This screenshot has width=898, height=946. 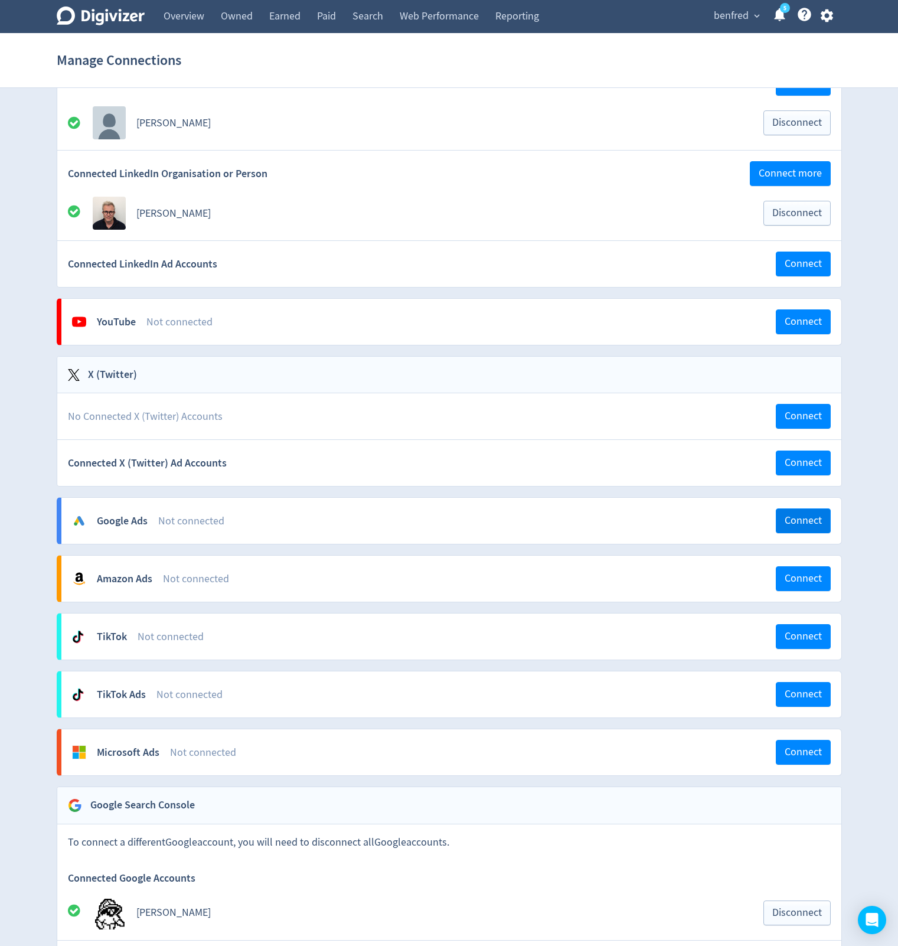 What do you see at coordinates (132, 878) in the screenshot?
I see `span: Connected Google Accounts` at bounding box center [132, 878].